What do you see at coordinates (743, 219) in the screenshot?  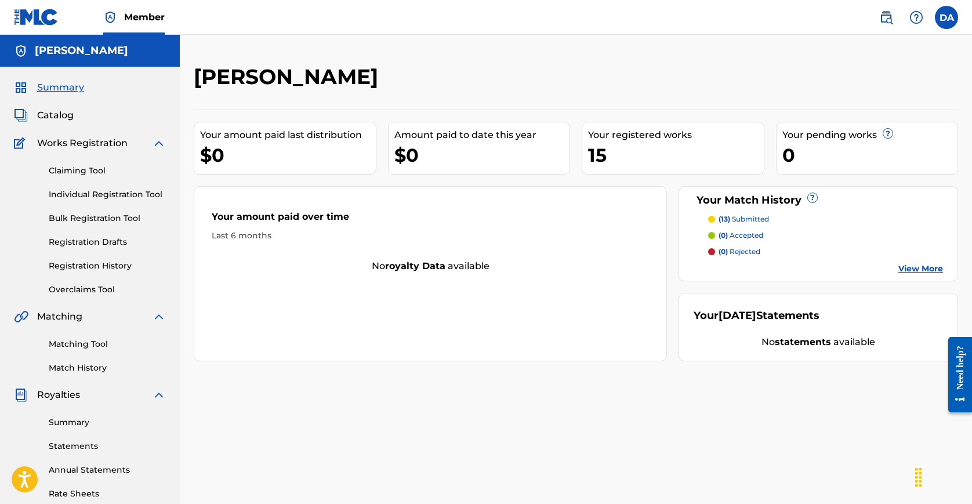 I see `p: submitted` at bounding box center [743, 219].